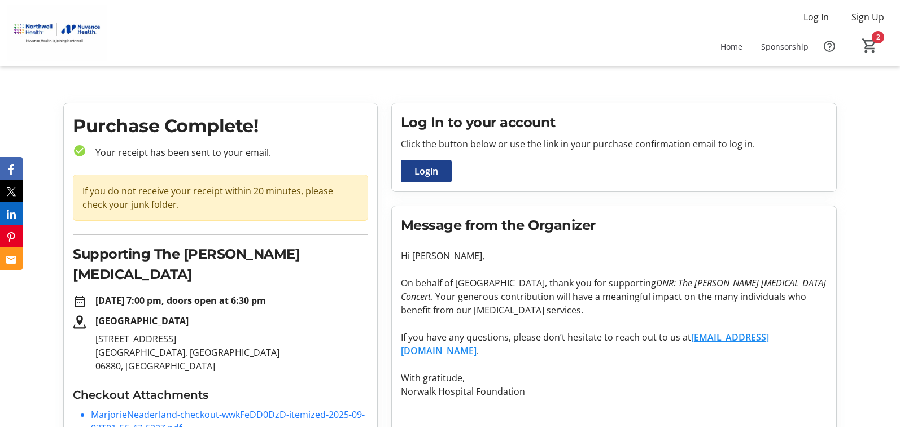 Image resolution: width=900 pixels, height=427 pixels. Describe the element at coordinates (426, 171) in the screenshot. I see `span: Login` at that location.